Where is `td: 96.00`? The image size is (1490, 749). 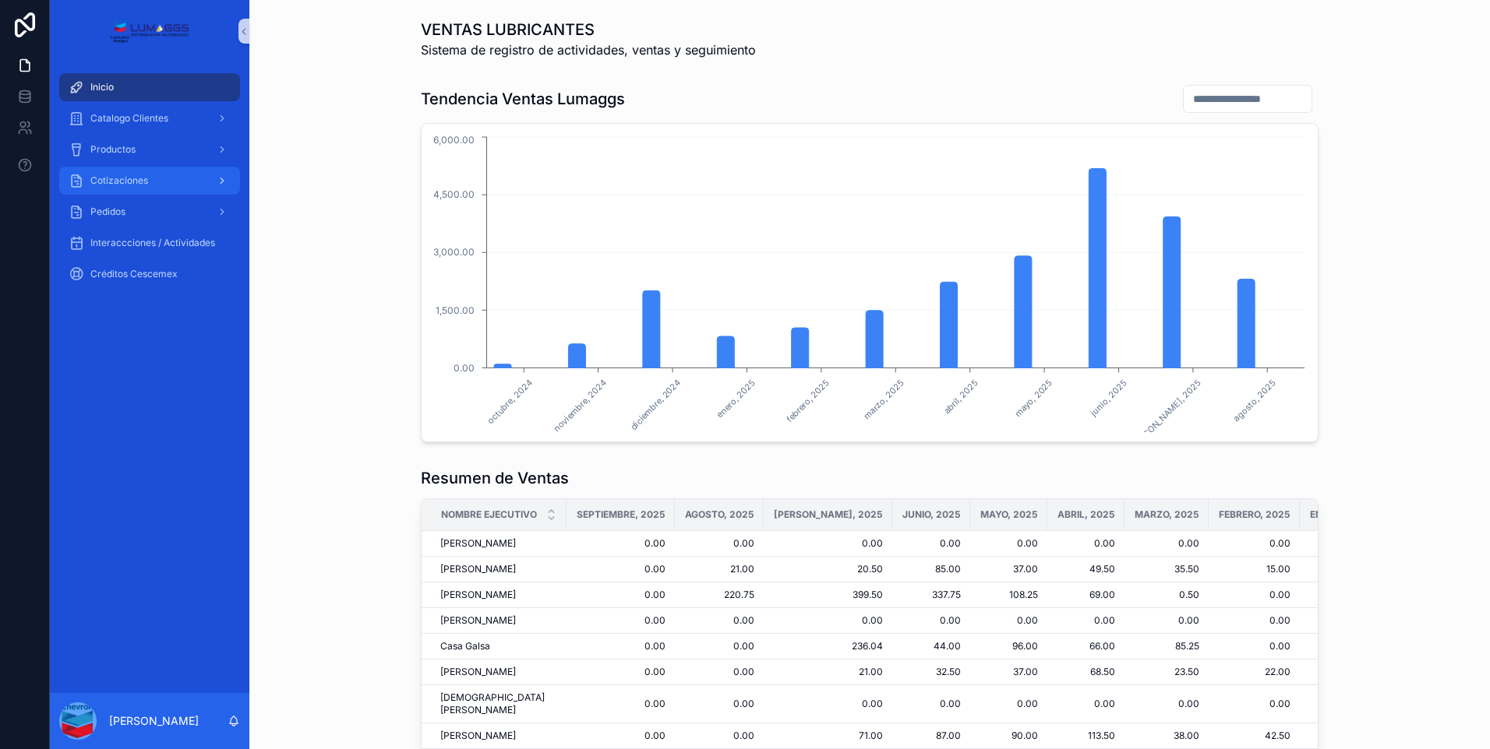 td: 96.00 is located at coordinates (1008, 647).